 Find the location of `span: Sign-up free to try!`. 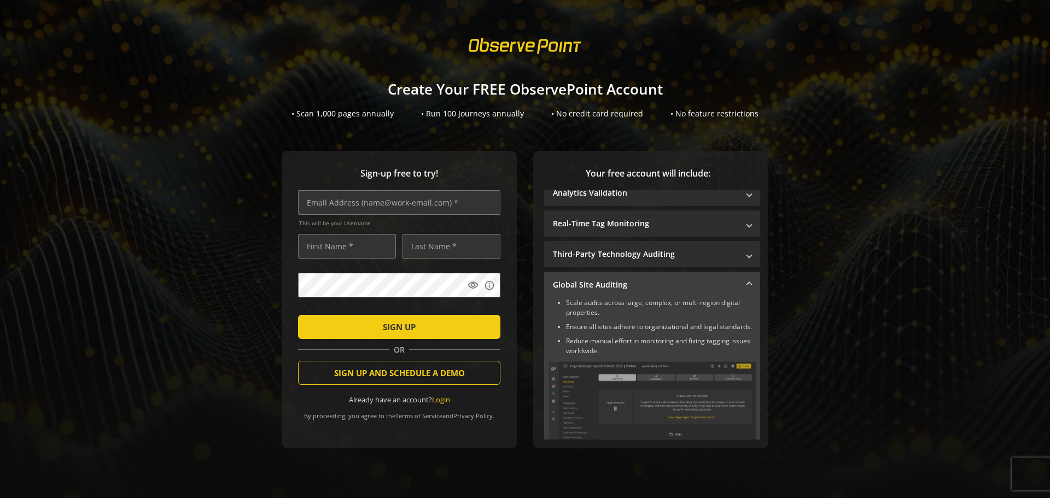

span: Sign-up free to try! is located at coordinates (399, 173).